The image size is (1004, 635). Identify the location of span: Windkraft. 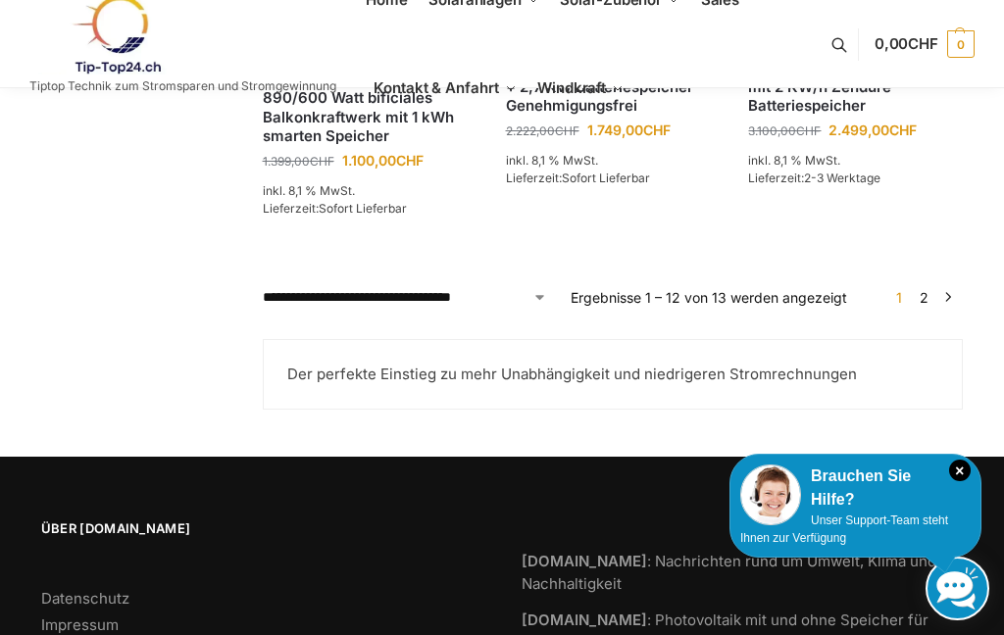
(571, 87).